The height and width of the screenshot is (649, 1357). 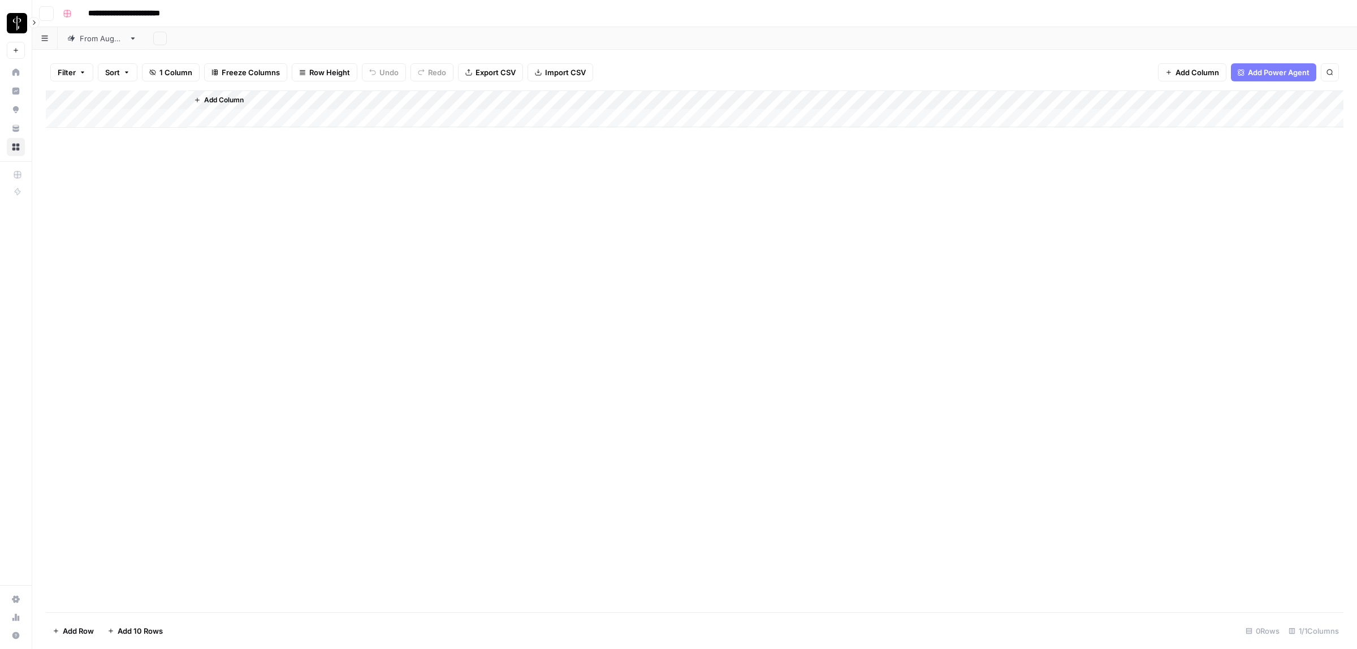 What do you see at coordinates (16, 91) in the screenshot?
I see `a: Insights` at bounding box center [16, 91].